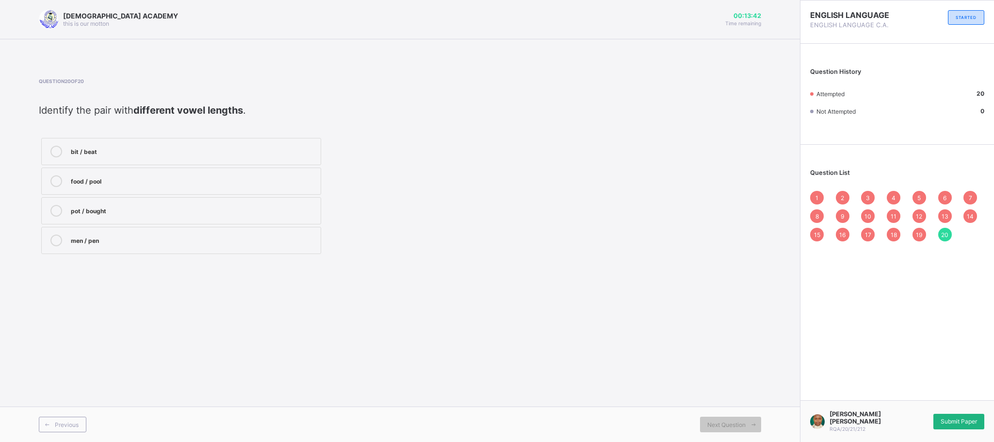  What do you see at coordinates (854, 15) in the screenshot?
I see `span: ENGLISH LANGUAGE` at bounding box center [854, 15].